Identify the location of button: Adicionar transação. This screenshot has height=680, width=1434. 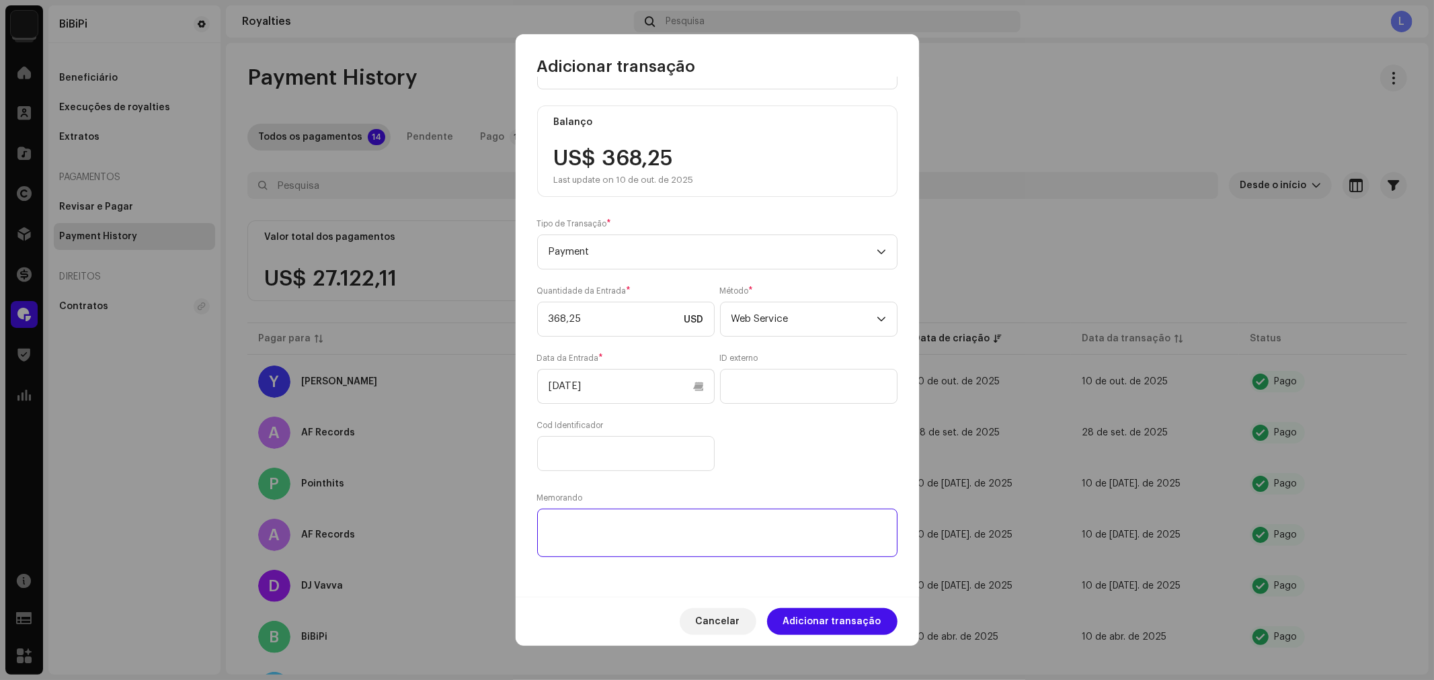
(832, 622).